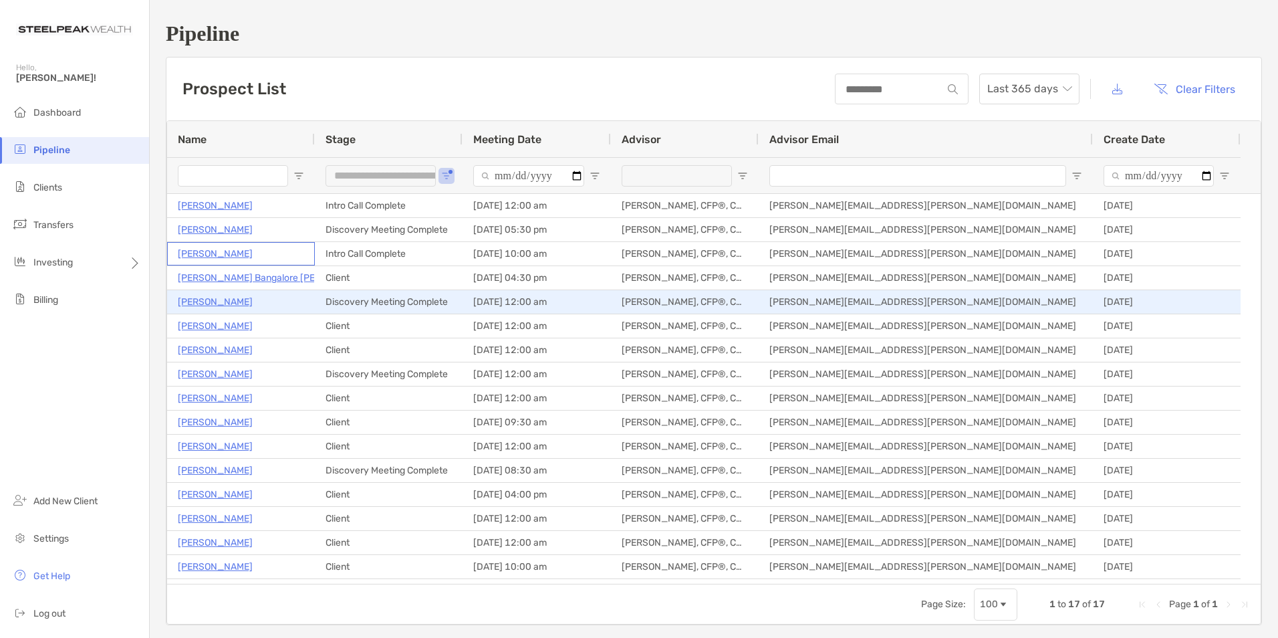 This screenshot has height=638, width=1278. What do you see at coordinates (20, 575) in the screenshot?
I see `img: get-help icon` at bounding box center [20, 575].